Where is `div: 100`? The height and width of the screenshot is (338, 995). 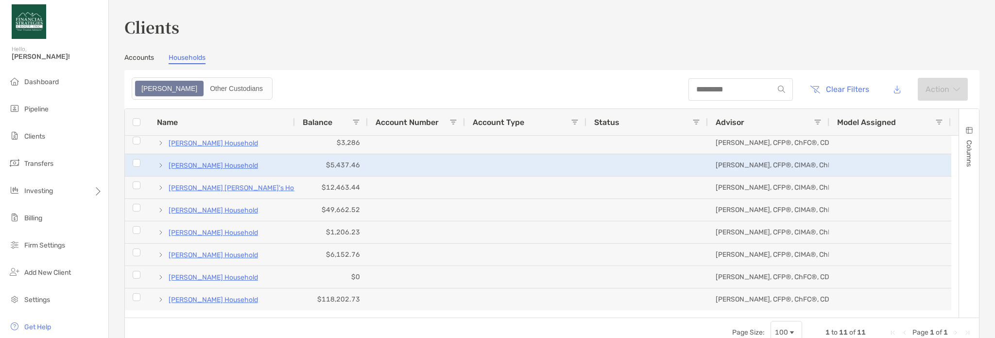 div: 100 is located at coordinates (781, 332).